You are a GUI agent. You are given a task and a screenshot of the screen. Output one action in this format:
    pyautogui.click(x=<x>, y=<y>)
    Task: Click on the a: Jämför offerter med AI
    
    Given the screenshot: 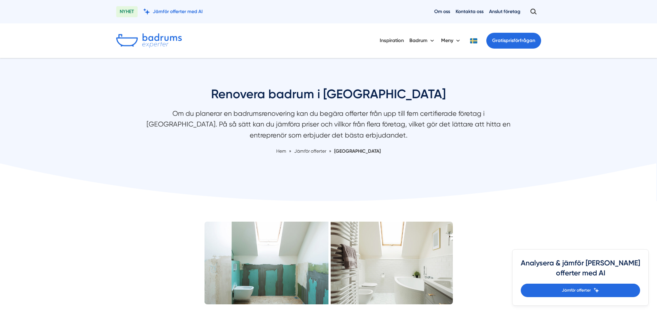 What is the action you would take?
    pyautogui.click(x=173, y=11)
    